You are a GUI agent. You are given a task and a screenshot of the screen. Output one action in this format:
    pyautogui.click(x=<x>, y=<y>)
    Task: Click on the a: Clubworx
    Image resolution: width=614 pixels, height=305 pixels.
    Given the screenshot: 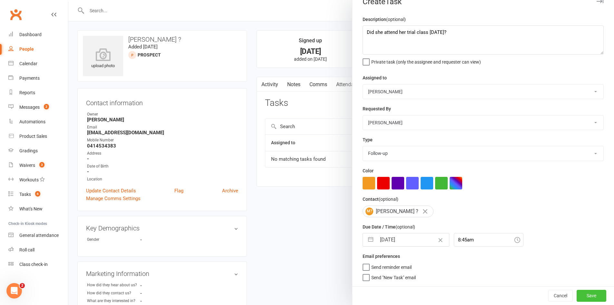 What is the action you would take?
    pyautogui.click(x=16, y=15)
    